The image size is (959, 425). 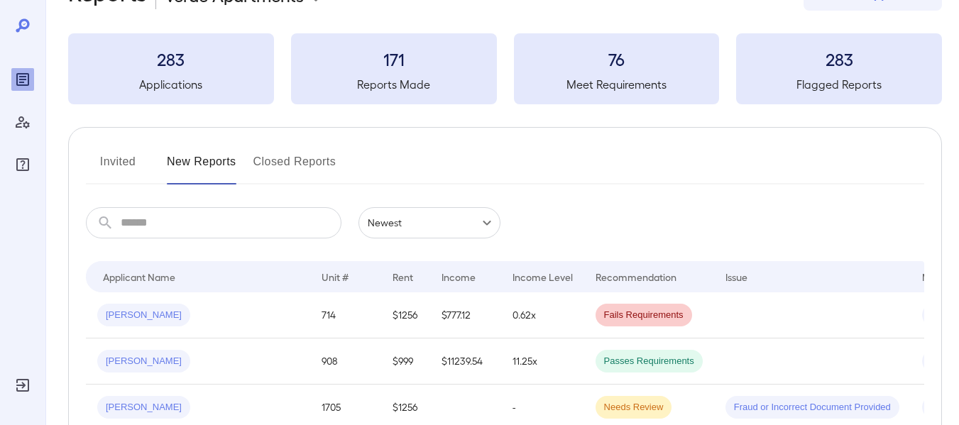 I want to click on summary: 283Applications171Reports Made76Meet Requirements283Flagged Reports, so click(x=505, y=69).